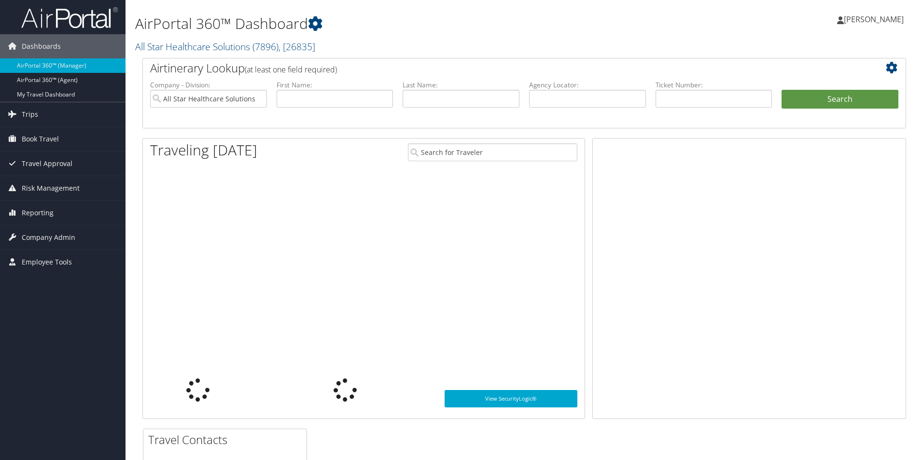 The width and height of the screenshot is (923, 460). What do you see at coordinates (394, 24) in the screenshot?
I see `h1: AirPortal 360™ Dashboard` at bounding box center [394, 24].